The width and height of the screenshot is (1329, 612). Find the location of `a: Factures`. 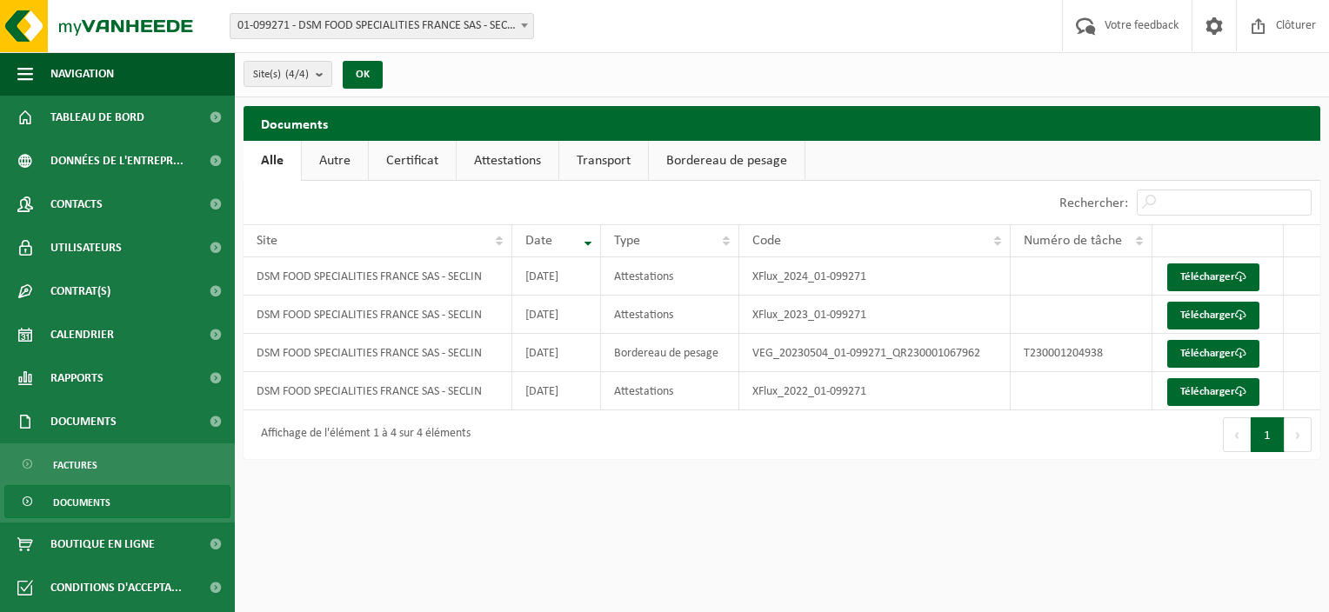

a: Factures is located at coordinates (117, 464).